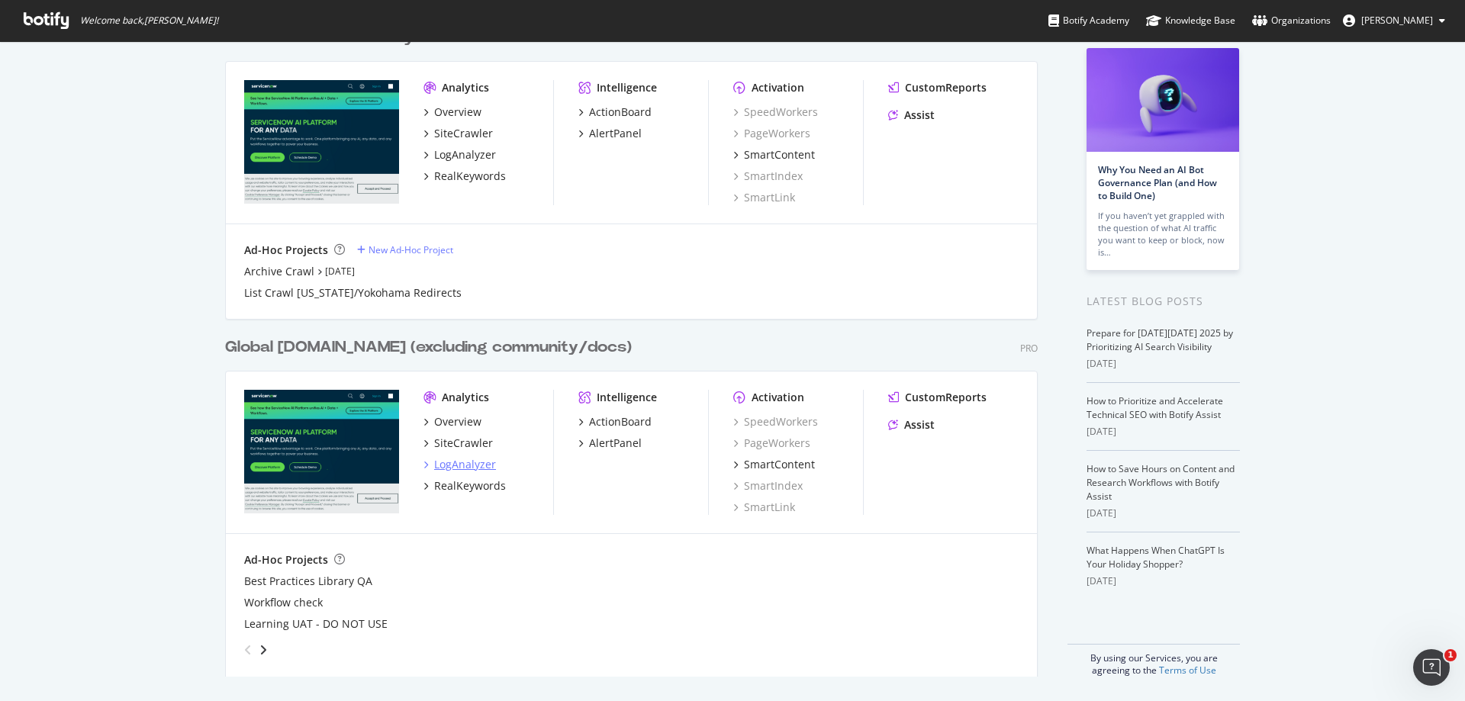  Describe the element at coordinates (321, 142) in the screenshot. I see `img: docs.servicenow.com` at that location.